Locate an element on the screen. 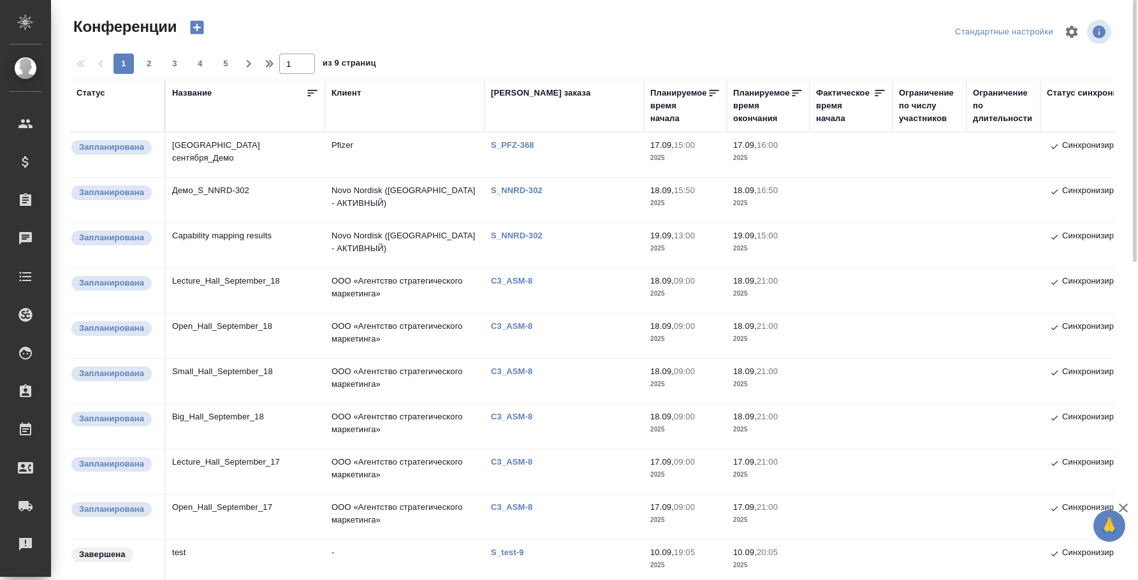 This screenshot has width=1138, height=580. td: Pfizer is located at coordinates (405, 155).